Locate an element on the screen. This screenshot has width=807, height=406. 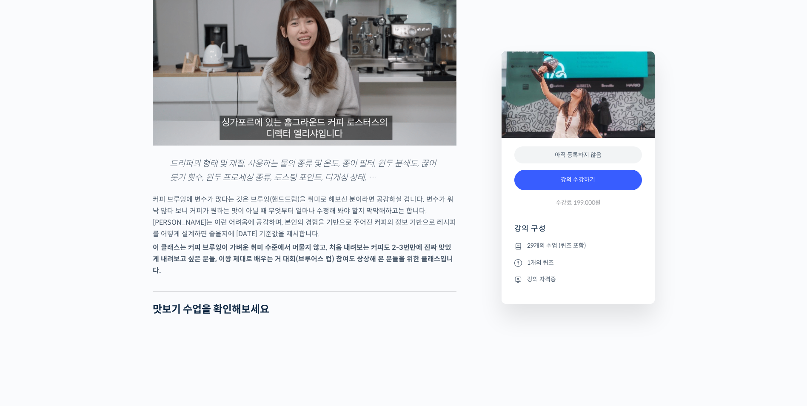
p: 커피 브루잉에 변수가 많다는 것은 브루잉(핸드드립)을 취미로 해보신 분이라면 공감하실 겁니다. 변수가 워낙 많다 보니 커피가 원하는 맛이 아닐 때 무엇부터 얼마나 수정해 봐야... is located at coordinates (305, 217).